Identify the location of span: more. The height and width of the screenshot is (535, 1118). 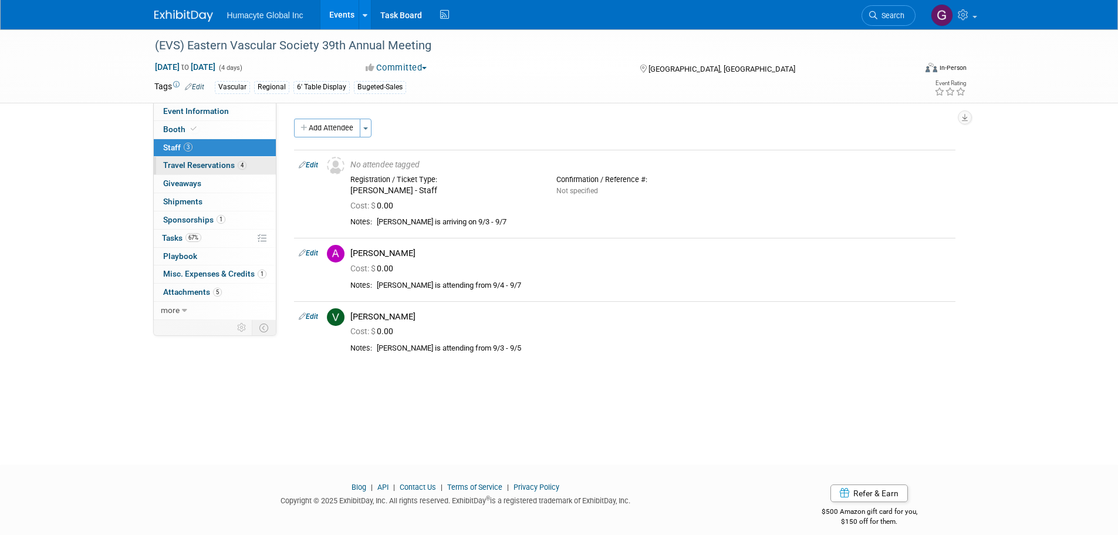
(170, 310).